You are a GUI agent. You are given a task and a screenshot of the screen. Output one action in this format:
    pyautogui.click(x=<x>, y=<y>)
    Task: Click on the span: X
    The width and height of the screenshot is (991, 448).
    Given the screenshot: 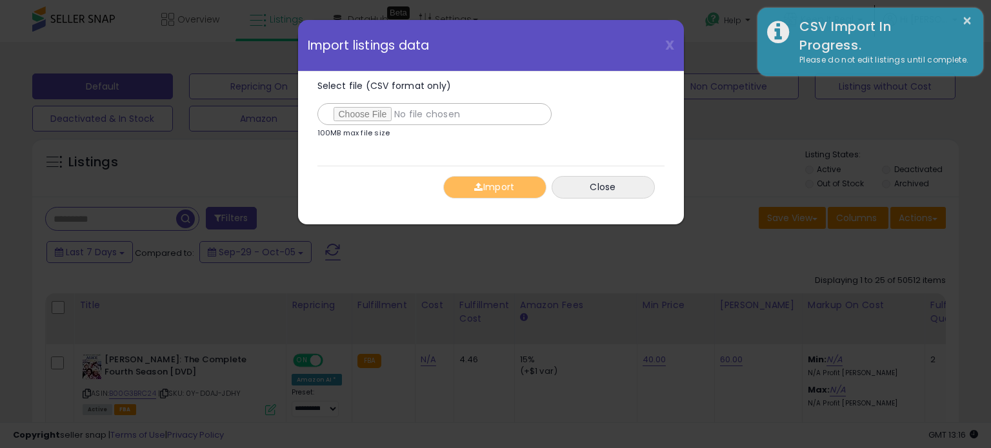 What is the action you would take?
    pyautogui.click(x=670, y=45)
    